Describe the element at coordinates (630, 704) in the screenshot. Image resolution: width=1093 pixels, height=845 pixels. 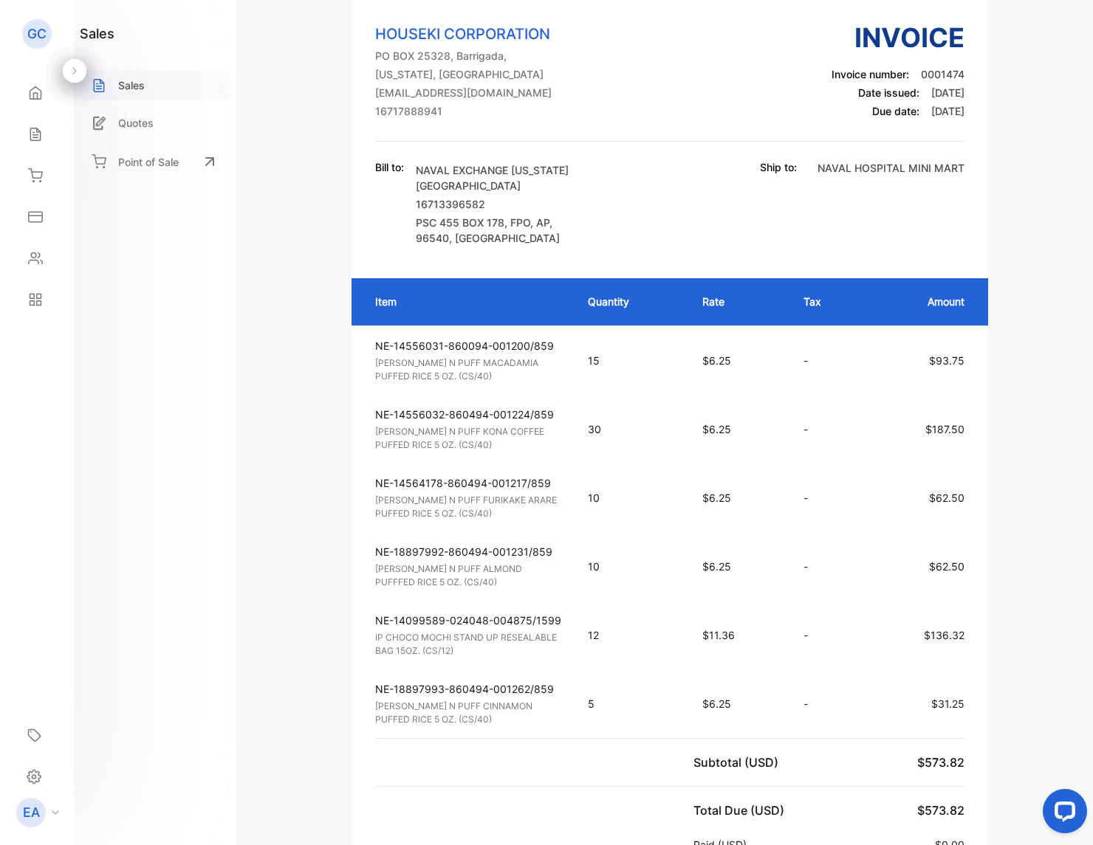
I see `p: 5` at that location.